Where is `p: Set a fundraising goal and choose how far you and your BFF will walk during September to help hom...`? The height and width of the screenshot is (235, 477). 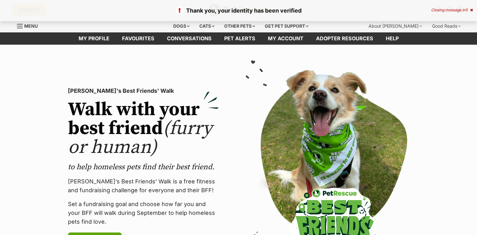
p: Set a fundraising goal and choose how far you and your BFF will walk during September to help hom... is located at coordinates (143, 213).